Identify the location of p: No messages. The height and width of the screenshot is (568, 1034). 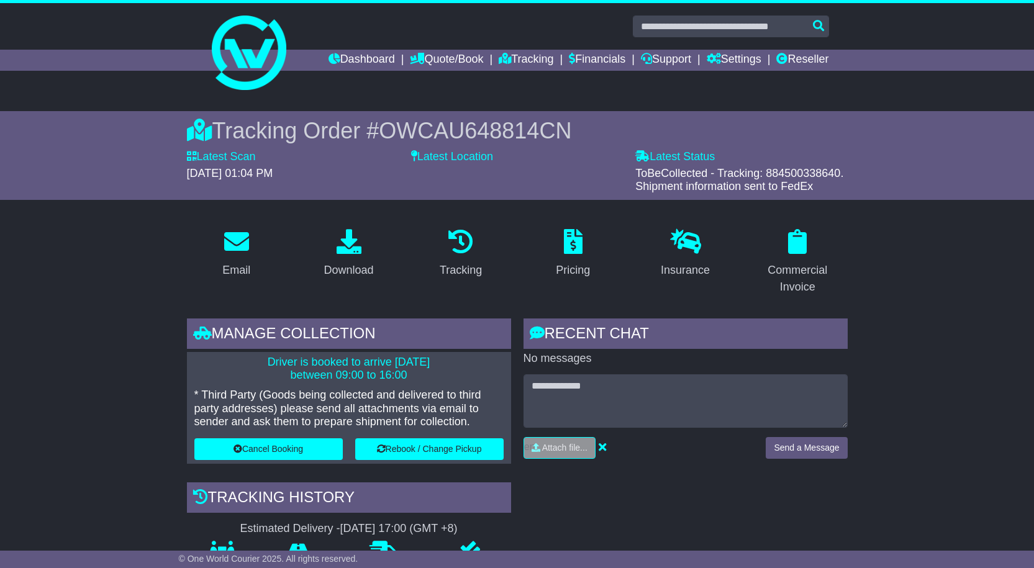
(686, 359).